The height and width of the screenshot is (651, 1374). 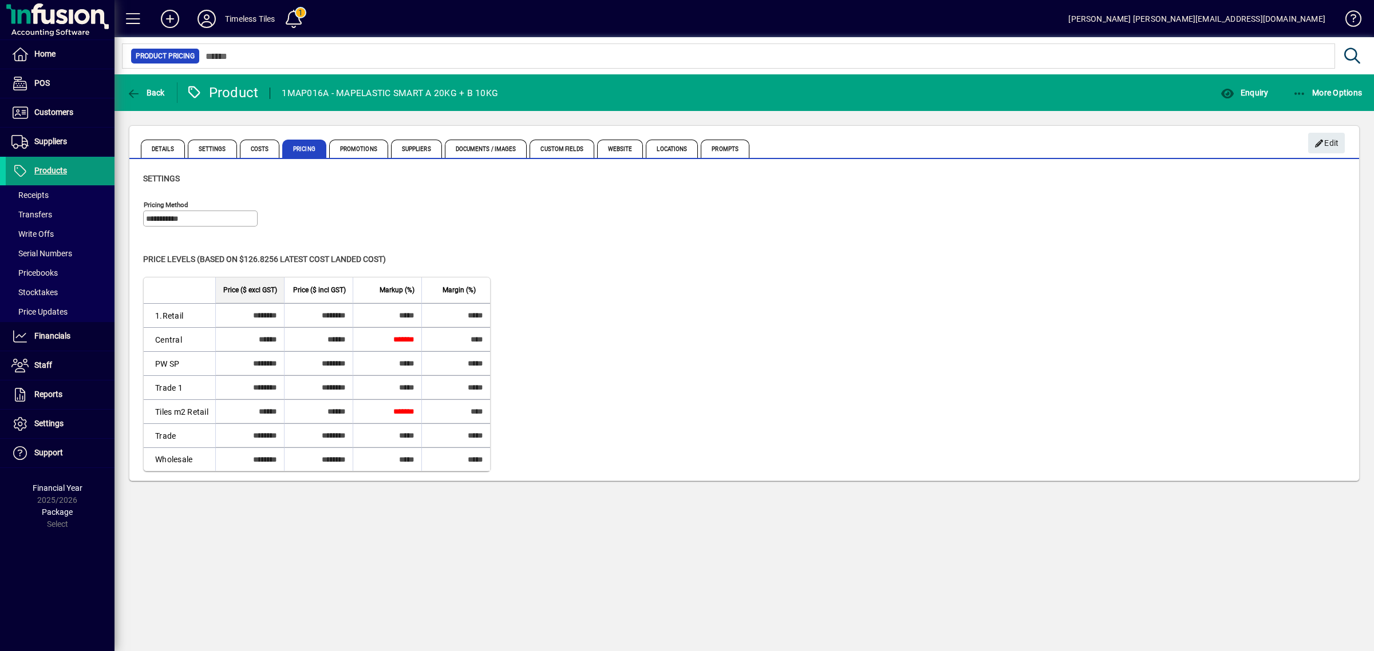 I want to click on span: Pricing, so click(x=304, y=149).